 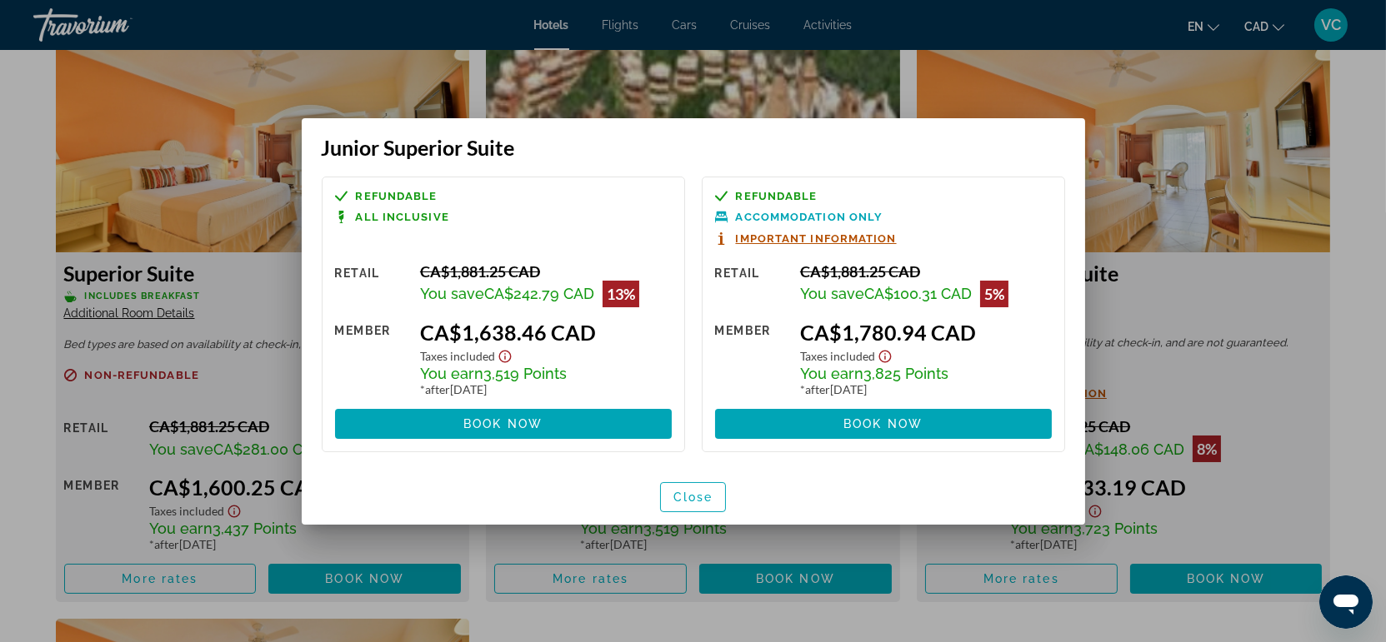 I want to click on div: 13%, so click(x=621, y=294).